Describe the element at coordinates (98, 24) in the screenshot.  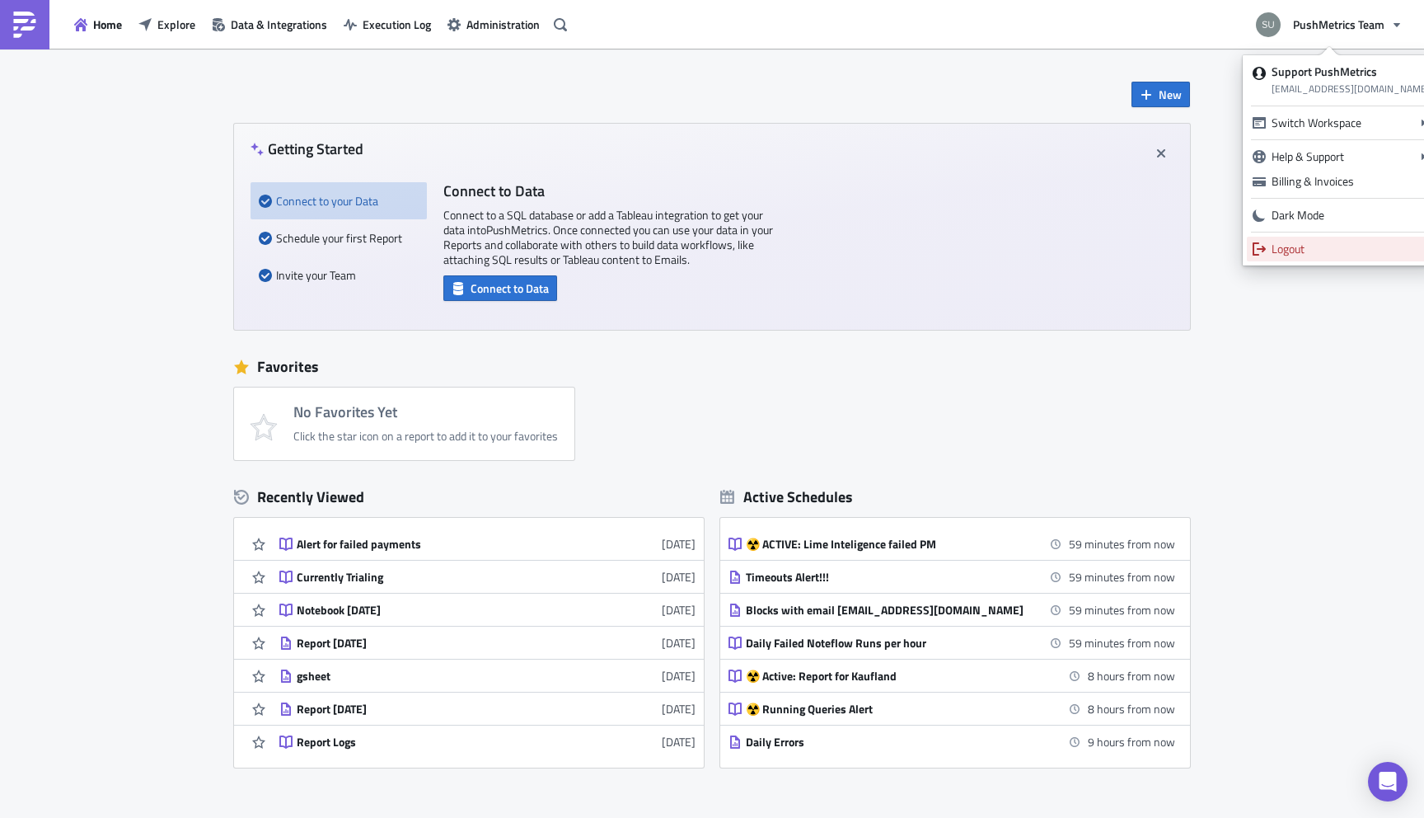
I see `a: Home` at that location.